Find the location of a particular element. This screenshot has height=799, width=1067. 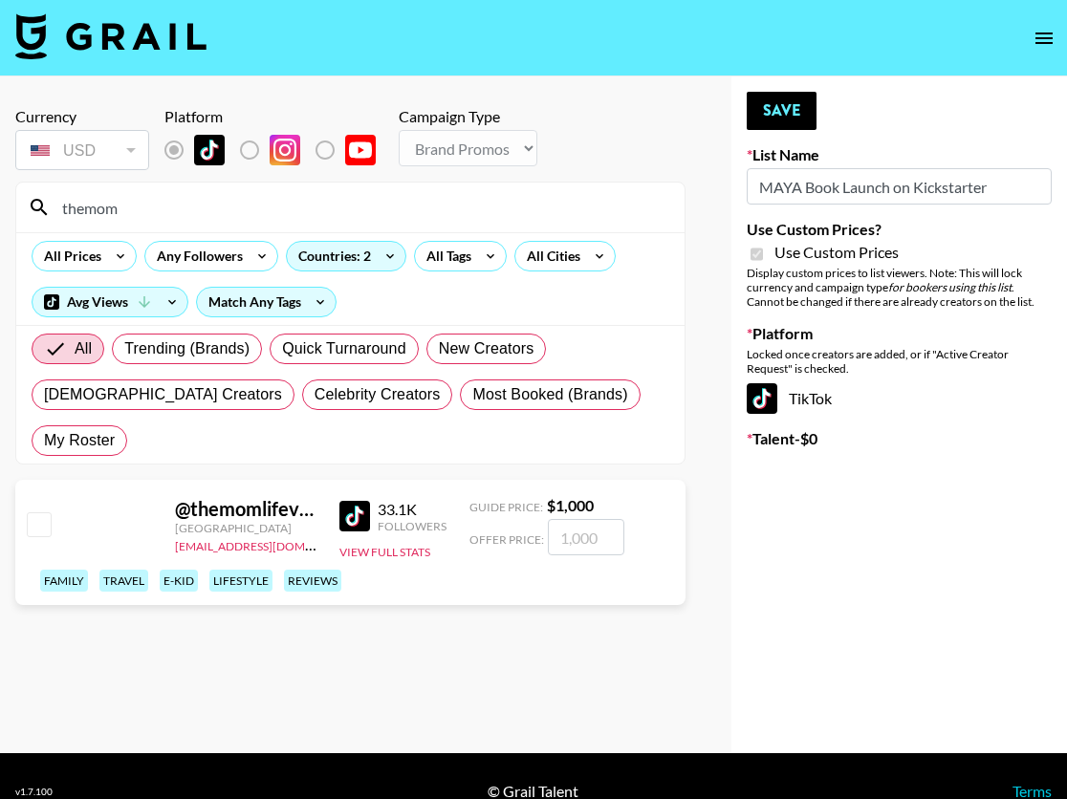

div: Campaign Type is located at coordinates (467, 117).